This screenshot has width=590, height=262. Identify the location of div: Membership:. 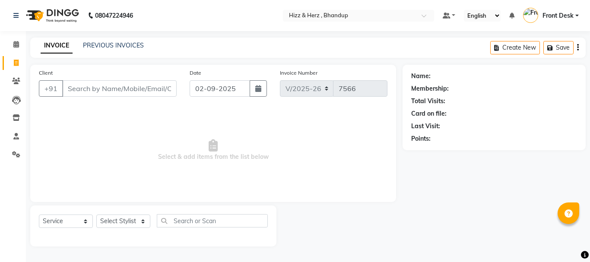
(429, 88).